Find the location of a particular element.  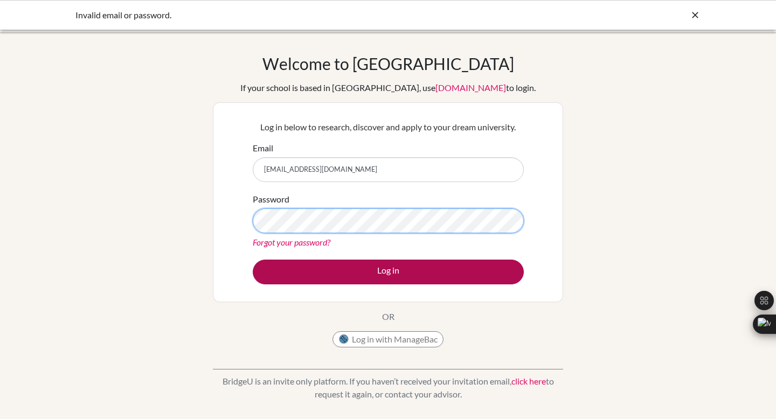

button: Log in with ManageBac is located at coordinates (388, 340).